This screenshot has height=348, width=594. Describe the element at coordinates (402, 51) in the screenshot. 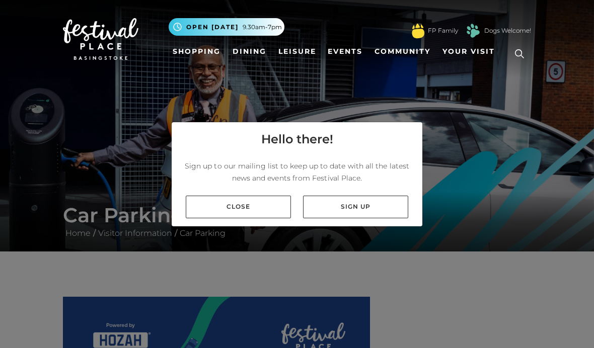

I see `a: Community` at that location.